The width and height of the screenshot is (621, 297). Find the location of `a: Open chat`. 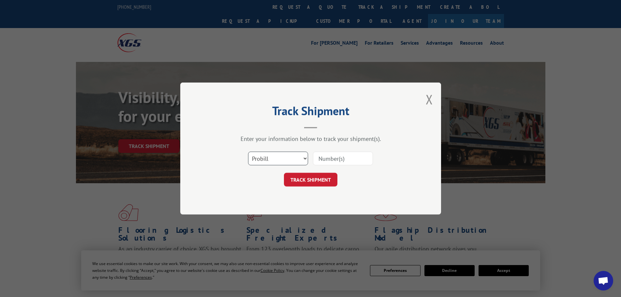

a: Open chat is located at coordinates (603, 281).